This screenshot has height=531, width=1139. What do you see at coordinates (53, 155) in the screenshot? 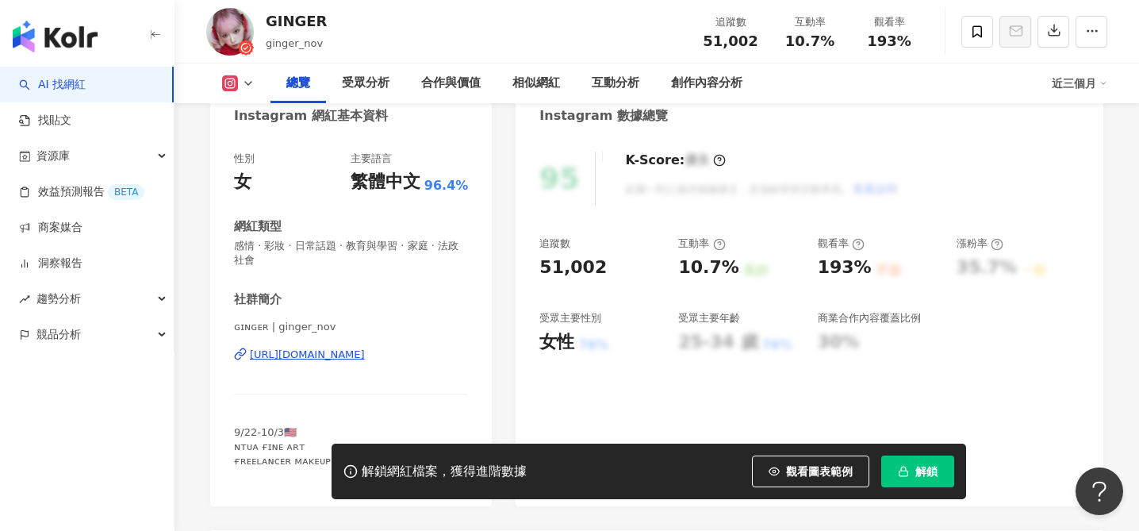
I see `span: 資源庫` at bounding box center [53, 155].